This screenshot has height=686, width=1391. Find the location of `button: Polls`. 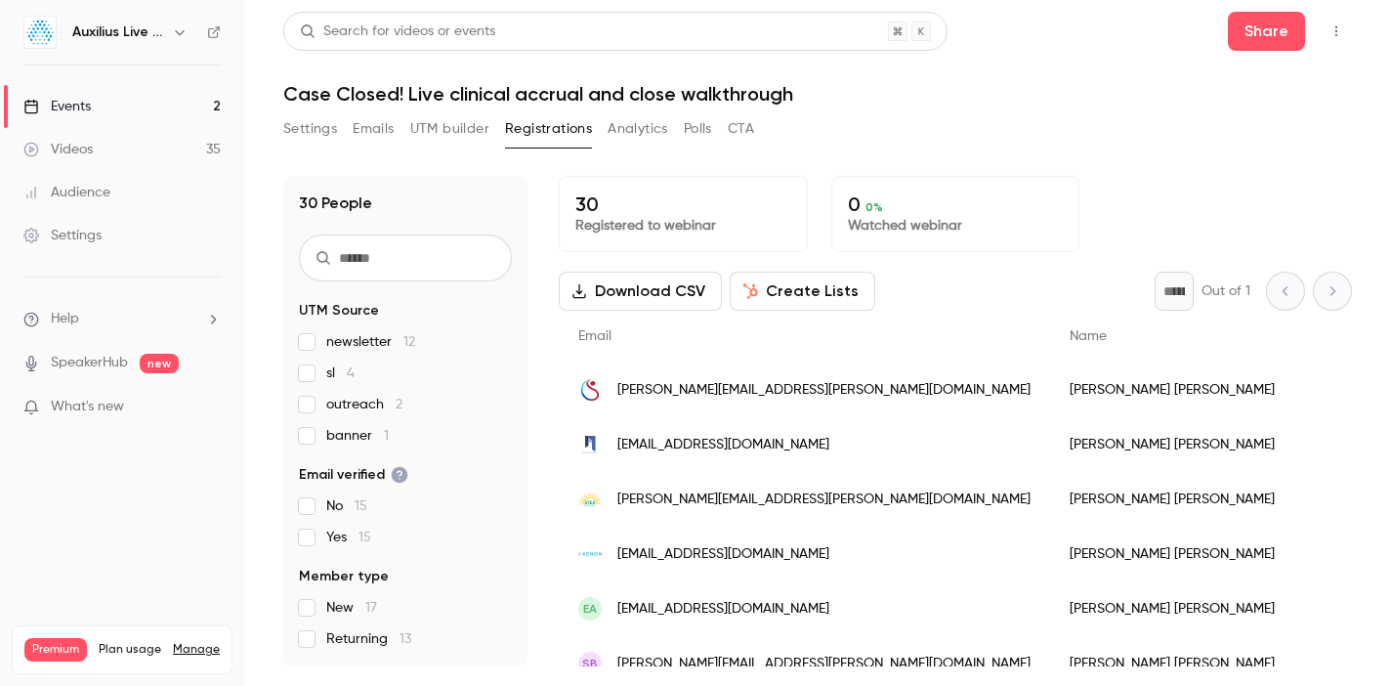

button: Polls is located at coordinates (697, 129).